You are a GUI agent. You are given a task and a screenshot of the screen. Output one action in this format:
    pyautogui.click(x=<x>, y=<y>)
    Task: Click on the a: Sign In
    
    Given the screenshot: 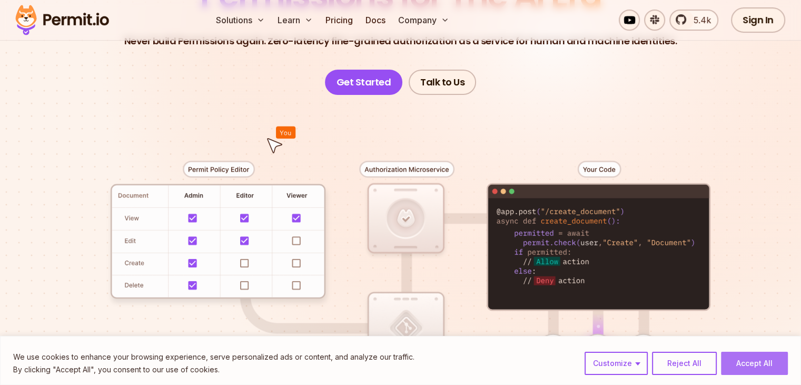 What is the action you would take?
    pyautogui.click(x=758, y=20)
    